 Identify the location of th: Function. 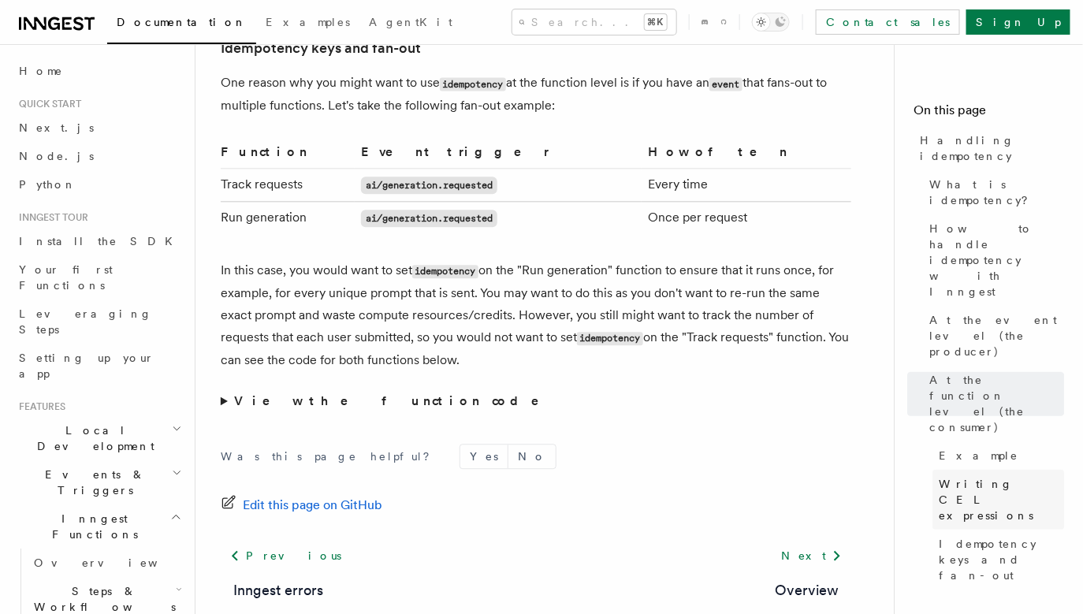
(288, 155).